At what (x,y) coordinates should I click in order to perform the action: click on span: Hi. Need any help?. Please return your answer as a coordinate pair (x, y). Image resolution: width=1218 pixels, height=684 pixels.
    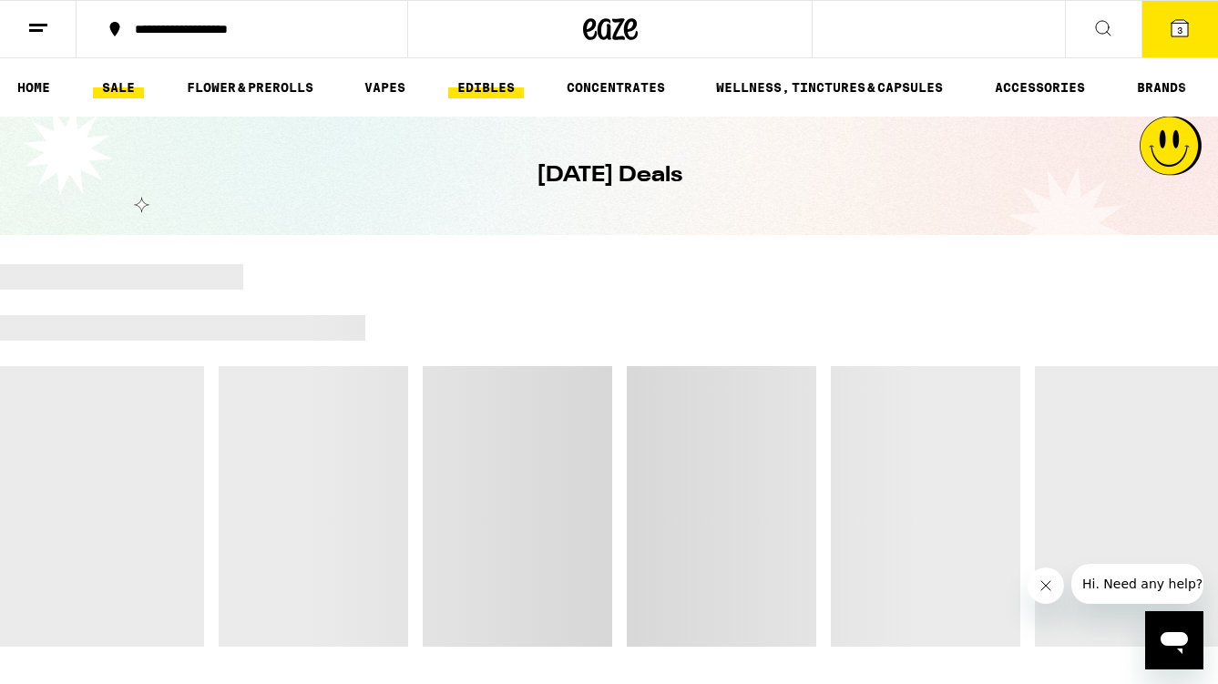
    Looking at the image, I should click on (71, 20).